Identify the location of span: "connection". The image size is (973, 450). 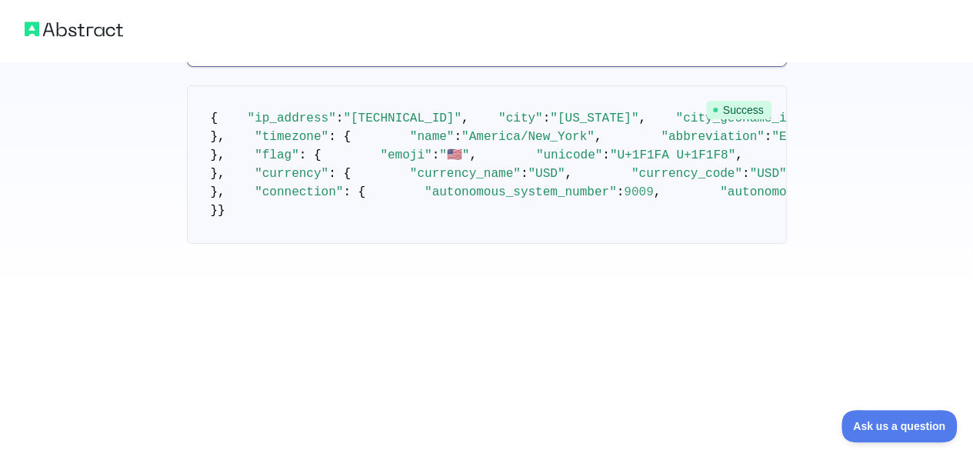
(298, 192).